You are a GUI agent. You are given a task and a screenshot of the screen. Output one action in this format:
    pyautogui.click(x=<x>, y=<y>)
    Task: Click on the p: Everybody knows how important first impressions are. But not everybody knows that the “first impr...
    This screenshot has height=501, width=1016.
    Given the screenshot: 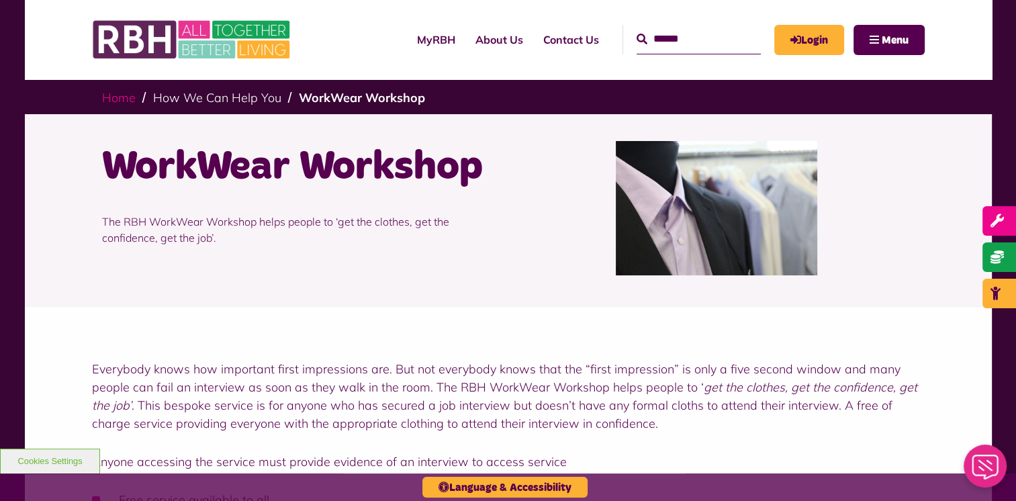 What is the action you would take?
    pyautogui.click(x=508, y=396)
    